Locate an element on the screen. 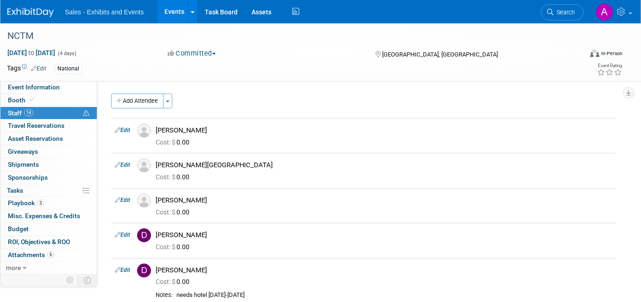 This screenshot has width=641, height=302. a: Giveaways is located at coordinates (49, 151).